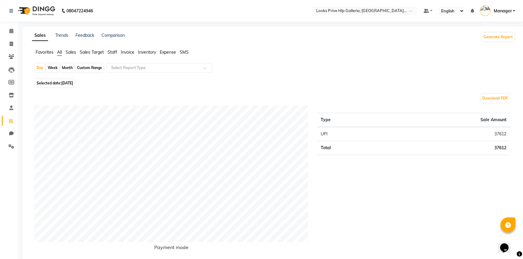 The height and width of the screenshot is (259, 523). What do you see at coordinates (168, 52) in the screenshot?
I see `span: Expense` at bounding box center [168, 52].